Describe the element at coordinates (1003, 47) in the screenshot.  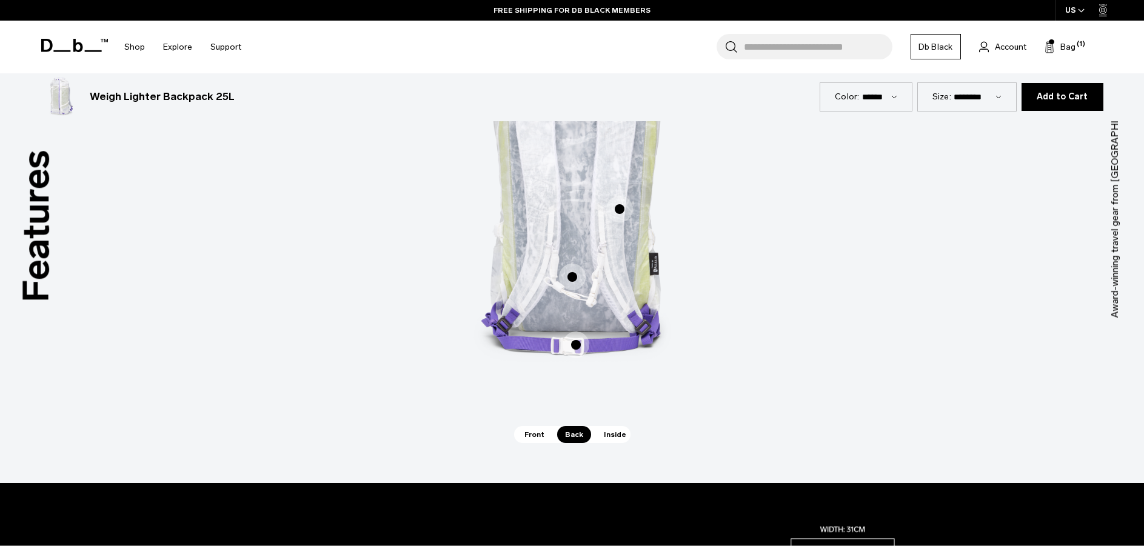
I see `a: Account` at that location.